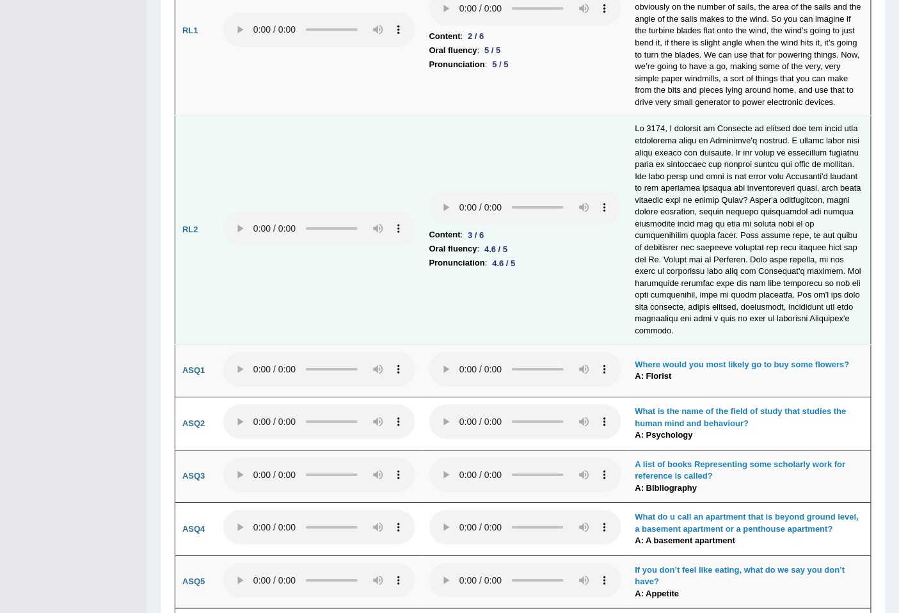 This screenshot has width=899, height=613. Describe the element at coordinates (475, 36) in the screenshot. I see `div: 2 / 6` at that location.